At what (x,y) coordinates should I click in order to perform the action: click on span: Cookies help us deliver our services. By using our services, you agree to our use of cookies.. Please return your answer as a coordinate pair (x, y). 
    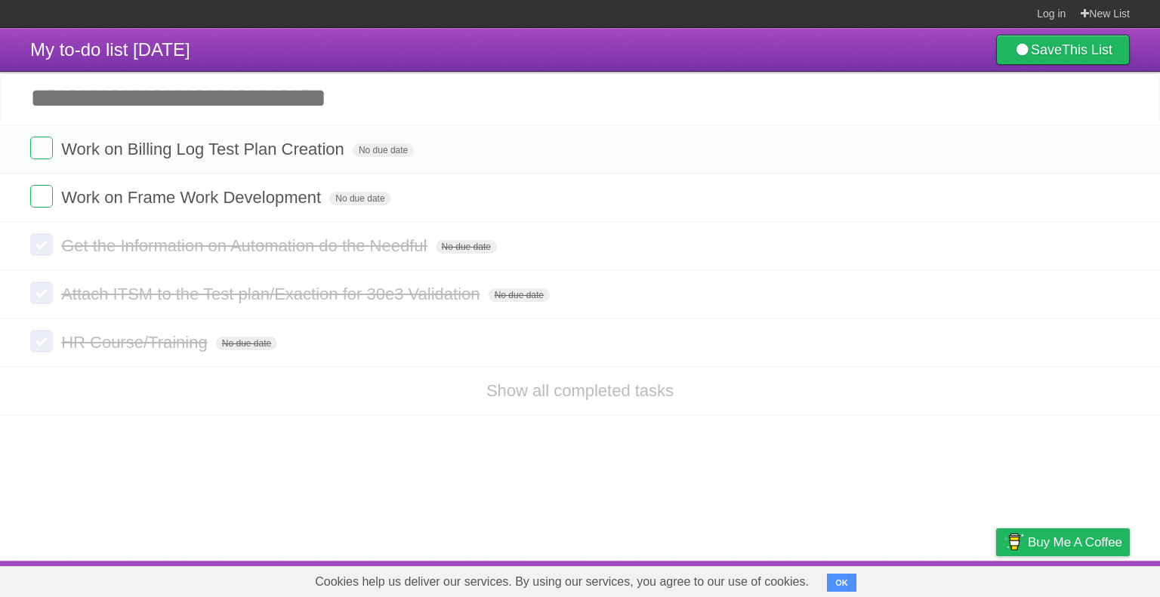
    Looking at the image, I should click on (562, 582).